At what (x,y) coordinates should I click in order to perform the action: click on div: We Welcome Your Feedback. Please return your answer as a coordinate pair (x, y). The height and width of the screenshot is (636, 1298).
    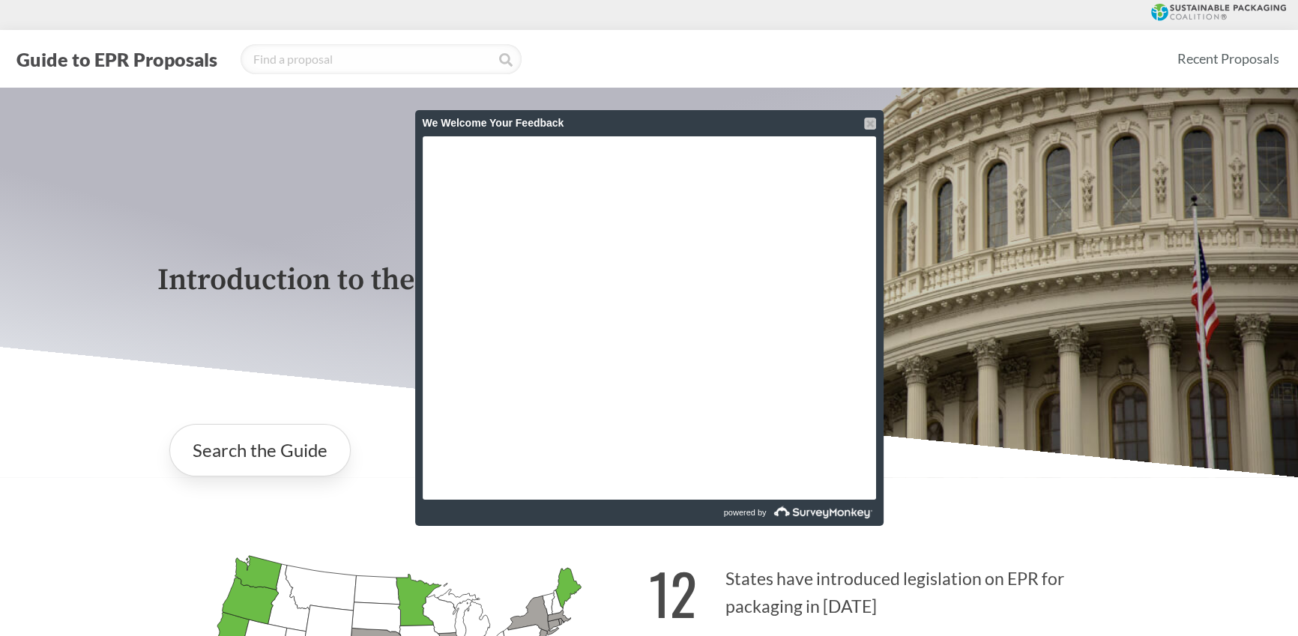
    Looking at the image, I should click on (649, 123).